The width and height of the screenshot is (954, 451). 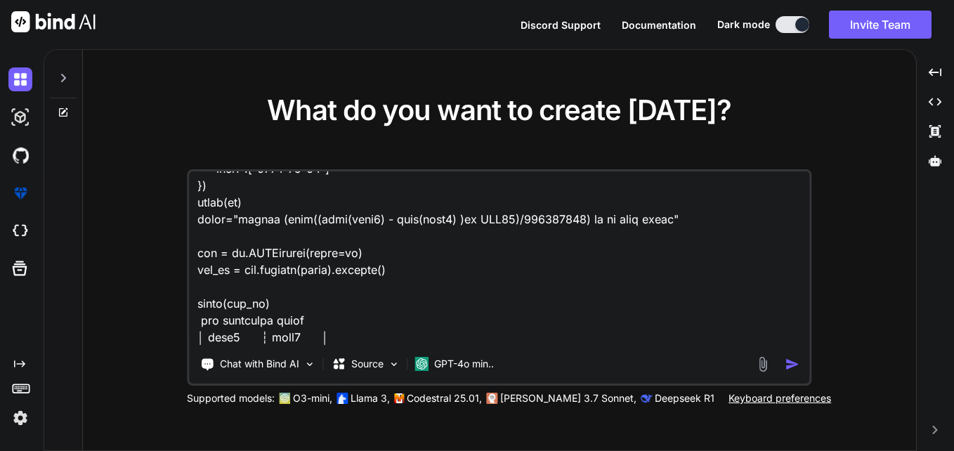 What do you see at coordinates (284, 398) in the screenshot?
I see `img: GPT-4` at bounding box center [284, 398].